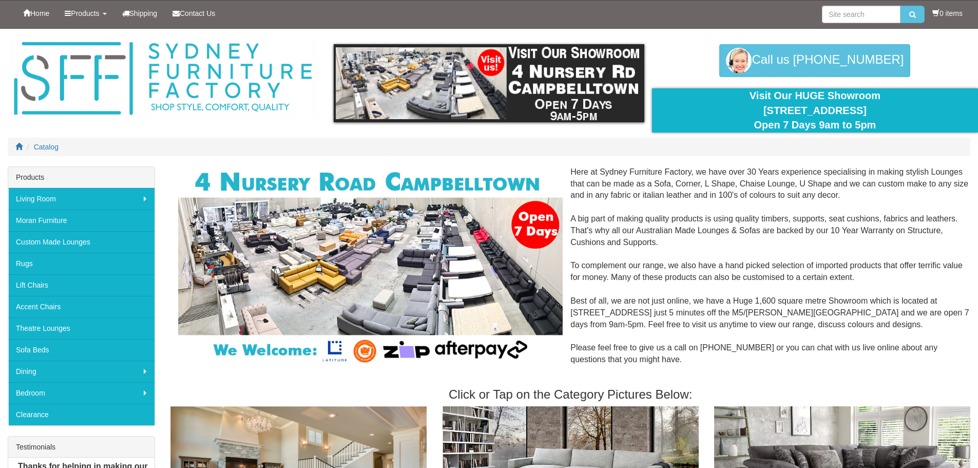  Describe the element at coordinates (81, 242) in the screenshot. I see `a: Custom Made Lounges` at that location.